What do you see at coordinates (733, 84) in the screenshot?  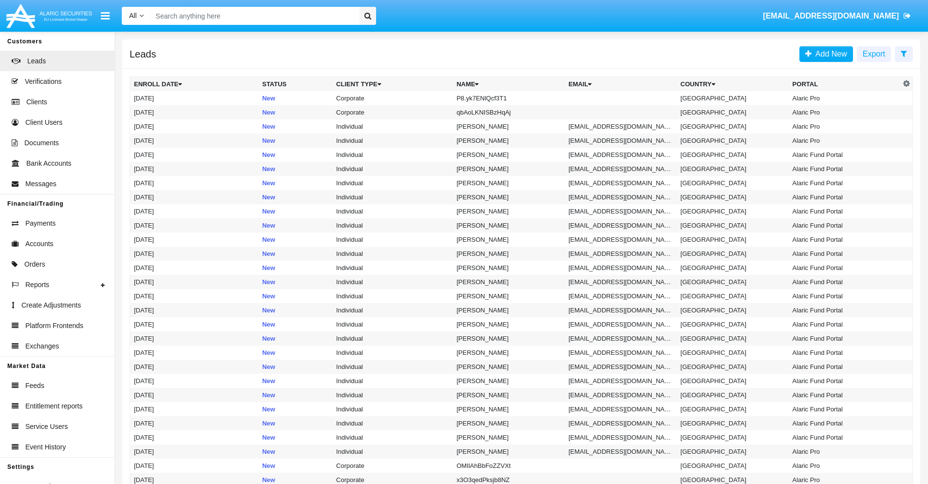 I see `th: Country` at bounding box center [733, 84].